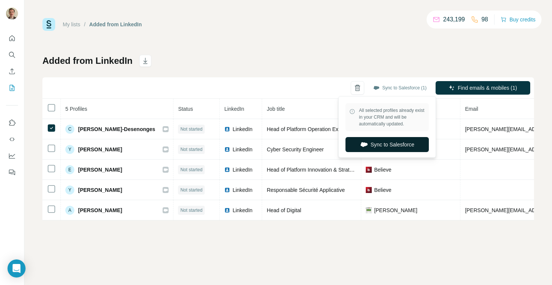 This screenshot has height=285, width=552. Describe the element at coordinates (12, 156) in the screenshot. I see `button: Dashboard` at that location.